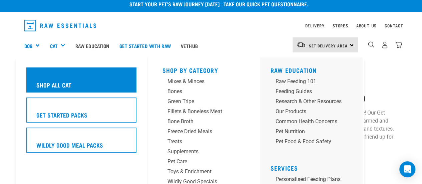 The width and height of the screenshot is (422, 184). I want to click on a: Fillets & Boneless Meat, so click(204, 113).